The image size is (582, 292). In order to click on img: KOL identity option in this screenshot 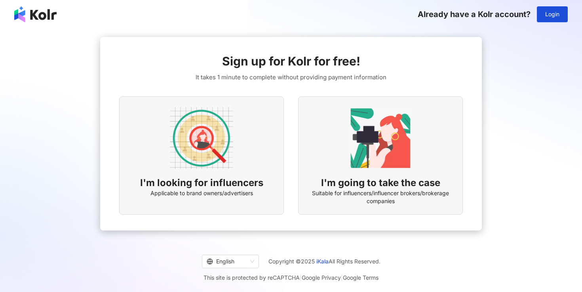, I will do `click(381, 138)`.